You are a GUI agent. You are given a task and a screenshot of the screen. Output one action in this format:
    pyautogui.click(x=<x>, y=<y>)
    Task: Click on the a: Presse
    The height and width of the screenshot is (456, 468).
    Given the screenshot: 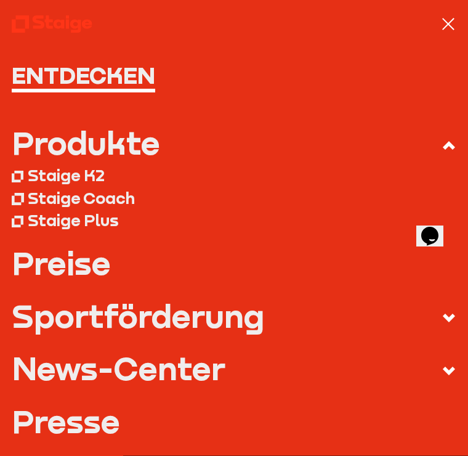 What is the action you would take?
    pyautogui.click(x=233, y=421)
    